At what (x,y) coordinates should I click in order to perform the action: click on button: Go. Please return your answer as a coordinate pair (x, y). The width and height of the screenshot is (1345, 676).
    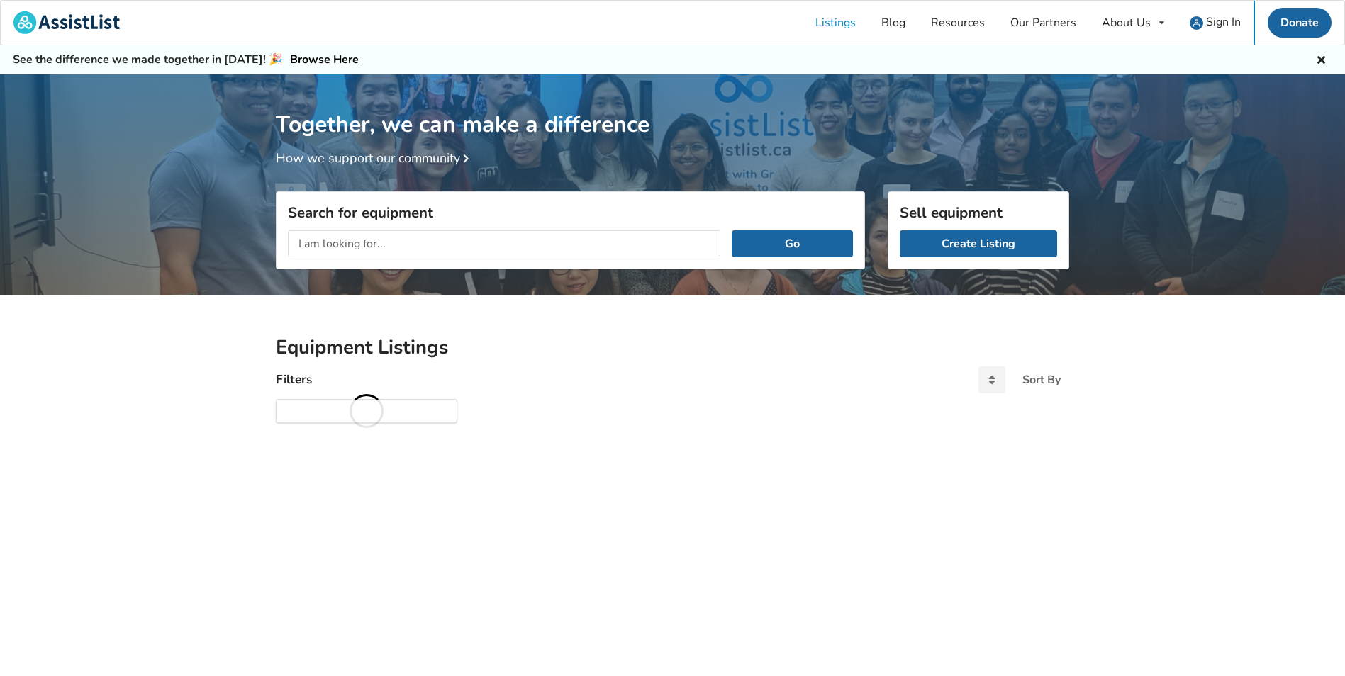
    Looking at the image, I should click on (792, 244).